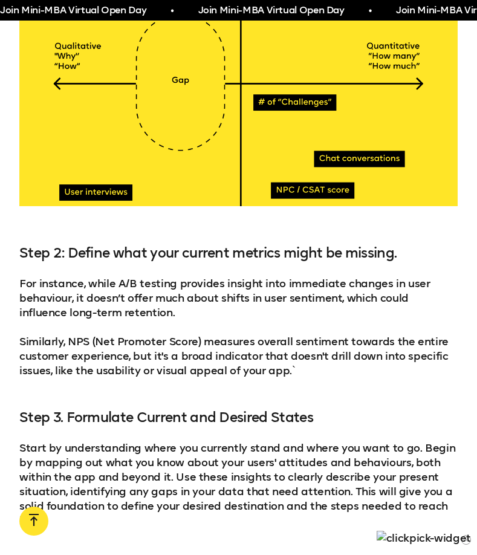 The image size is (477, 555). What do you see at coordinates (238, 298) in the screenshot?
I see `p: For instance, while A/B testing provides insight into immediate changes in user behaviour, it doe...` at bounding box center [238, 298].